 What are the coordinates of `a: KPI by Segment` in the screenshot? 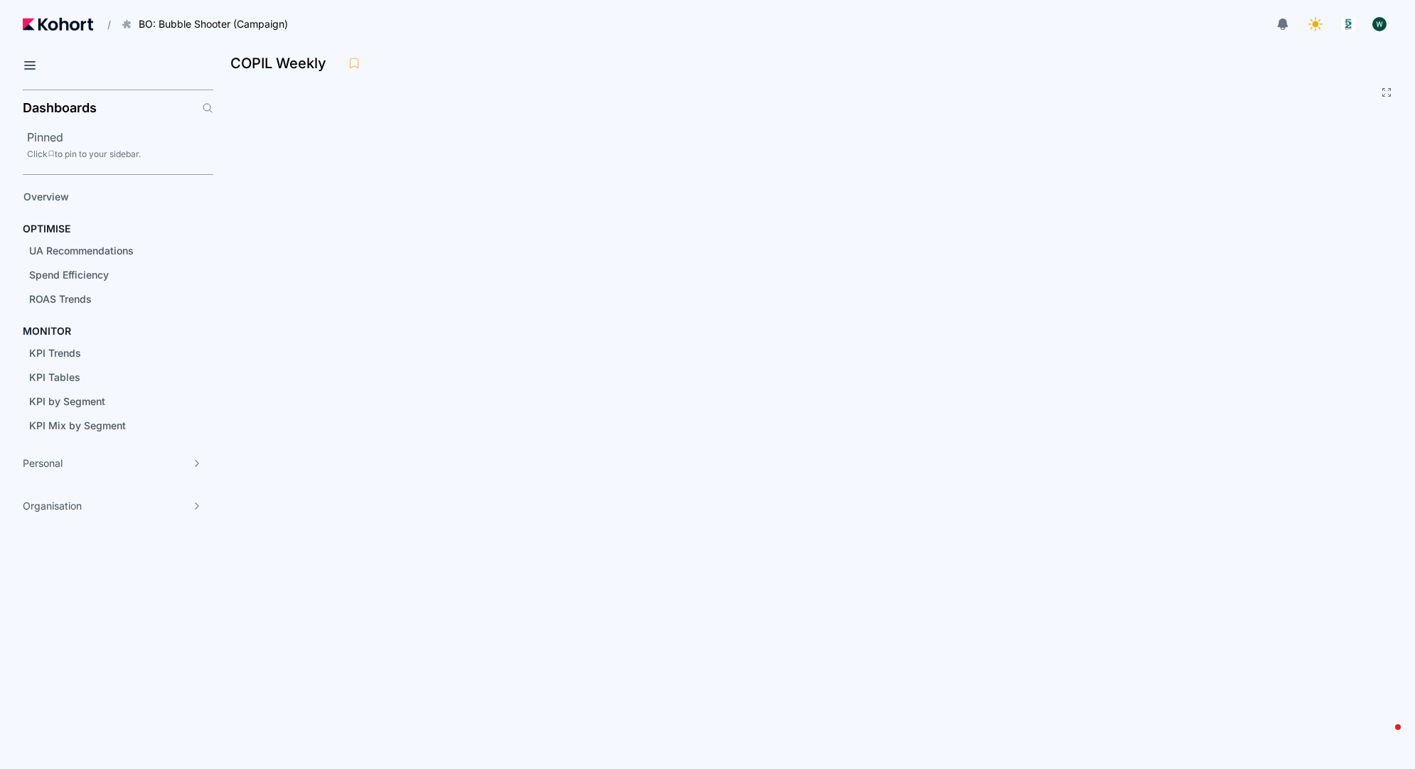 It's located at (107, 402).